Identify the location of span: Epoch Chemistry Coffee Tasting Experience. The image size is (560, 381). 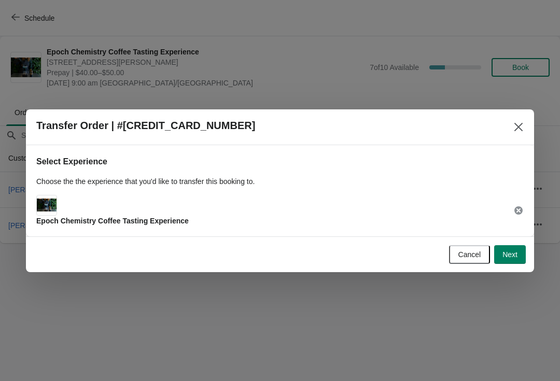
(113, 221).